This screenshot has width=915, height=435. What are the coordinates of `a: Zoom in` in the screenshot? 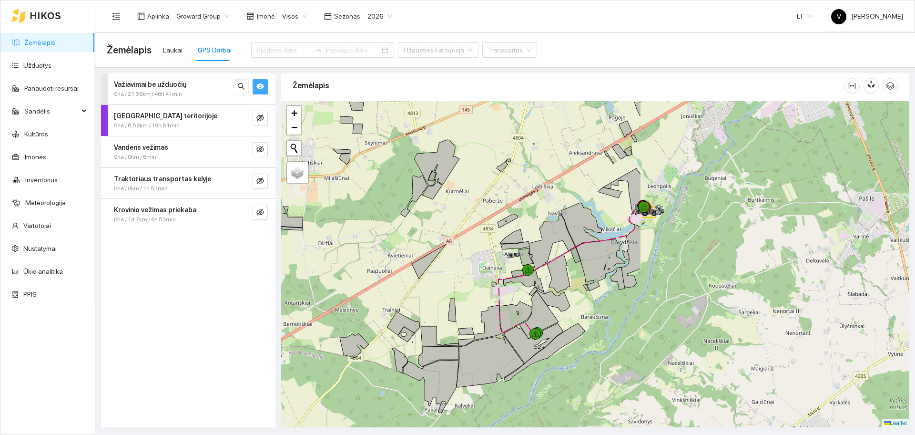 It's located at (294, 113).